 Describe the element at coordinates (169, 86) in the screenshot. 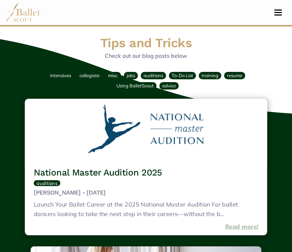

I see `span: advice` at that location.